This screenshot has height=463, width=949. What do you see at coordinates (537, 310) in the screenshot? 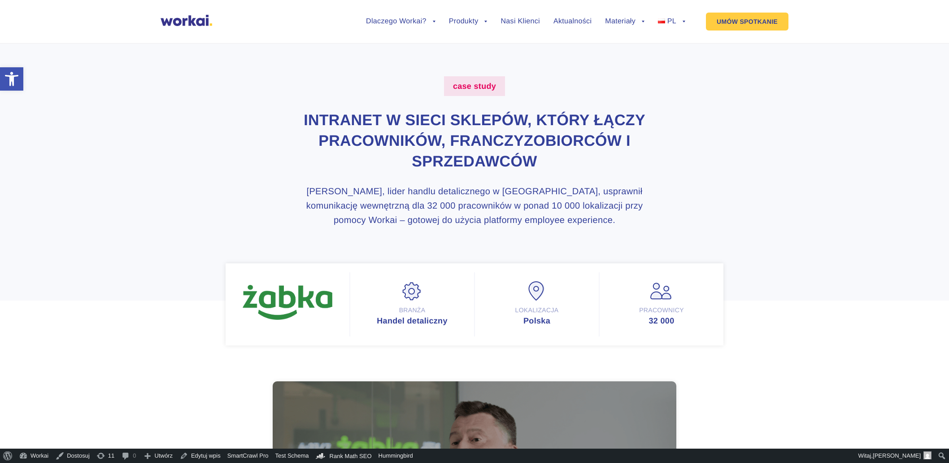
I see `div: Lokalizacja` at bounding box center [537, 310].